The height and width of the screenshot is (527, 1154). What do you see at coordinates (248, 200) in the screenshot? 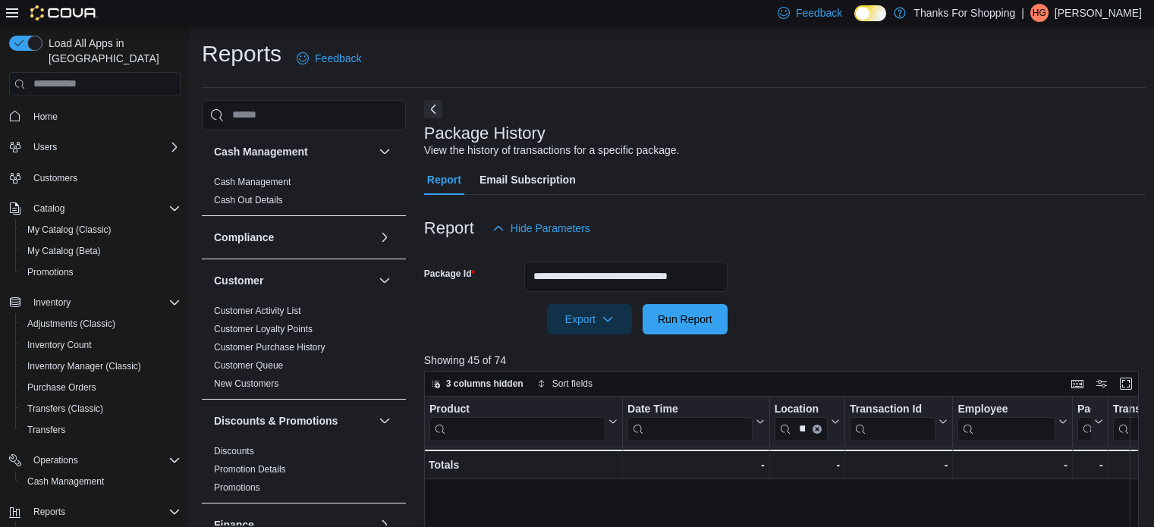
I see `span: Cash Out Details` at bounding box center [248, 200].